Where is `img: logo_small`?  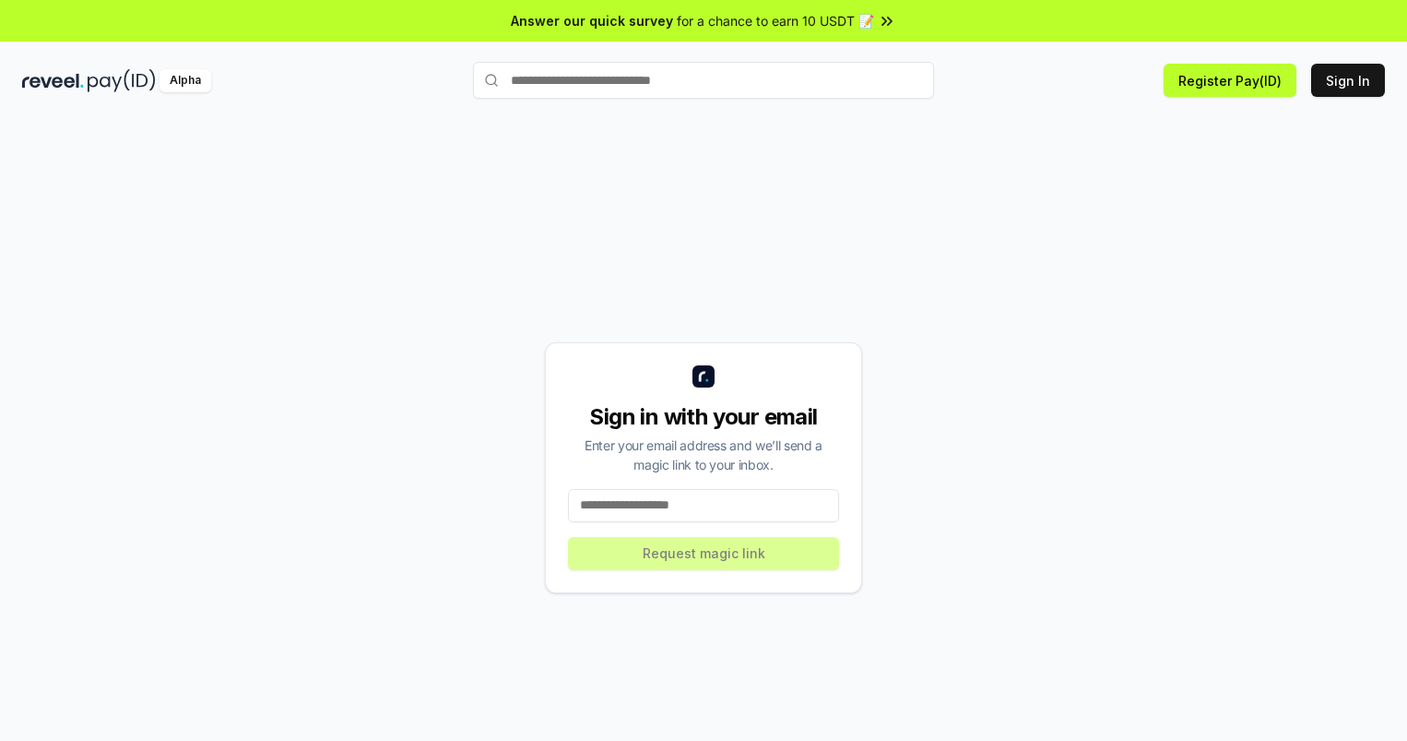 img: logo_small is located at coordinates (704, 376).